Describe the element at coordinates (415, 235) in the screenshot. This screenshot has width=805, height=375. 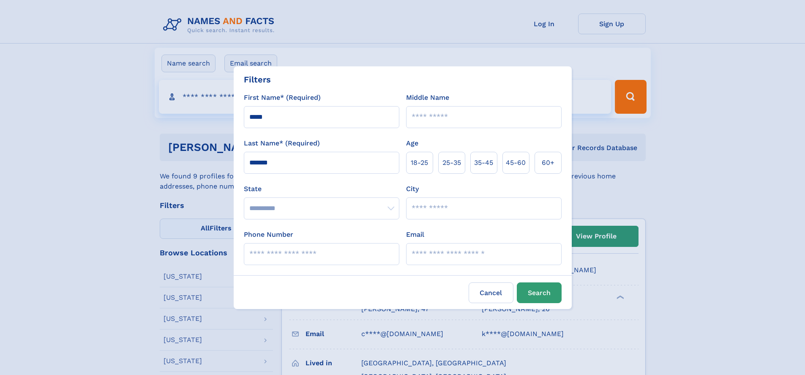
I see `label: Email` at that location.